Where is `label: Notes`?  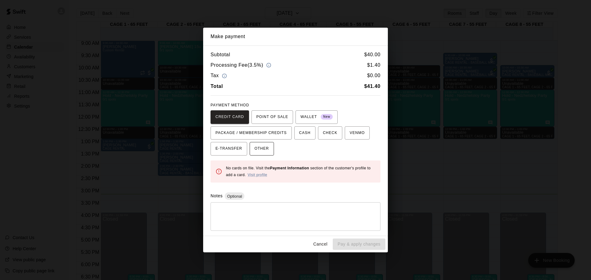 label: Notes is located at coordinates (216, 196).